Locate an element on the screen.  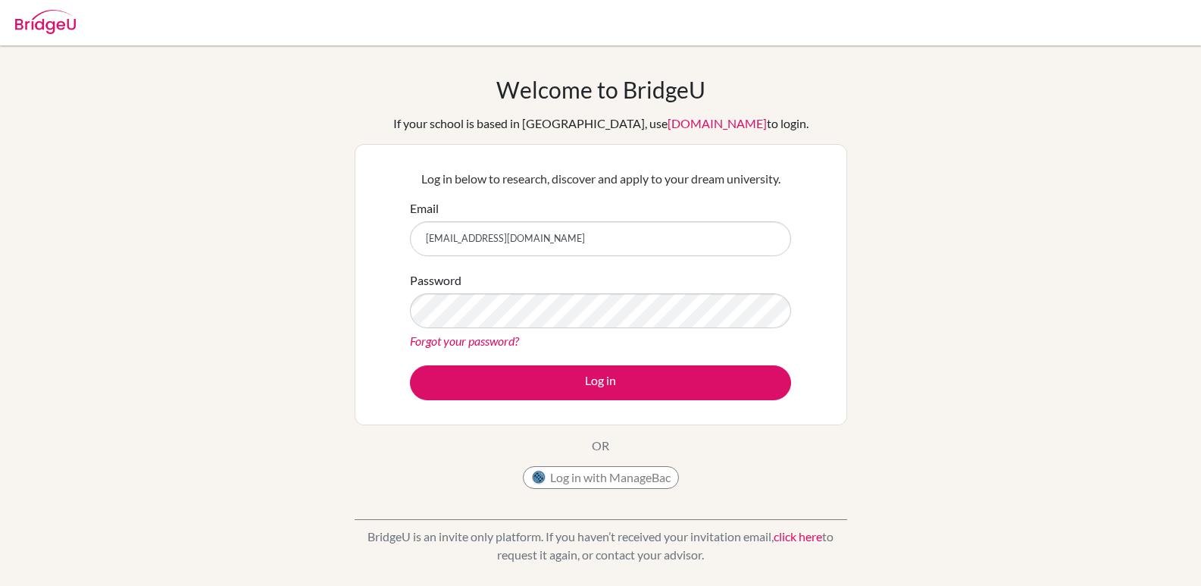
a: click here is located at coordinates (798, 536).